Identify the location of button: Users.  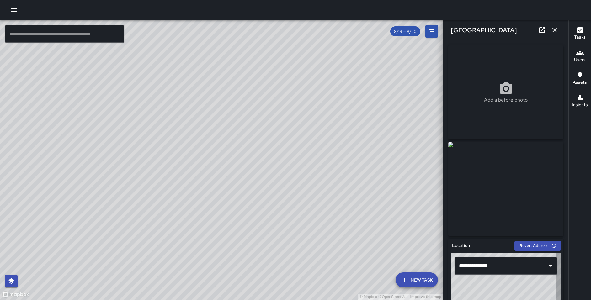
(580, 56).